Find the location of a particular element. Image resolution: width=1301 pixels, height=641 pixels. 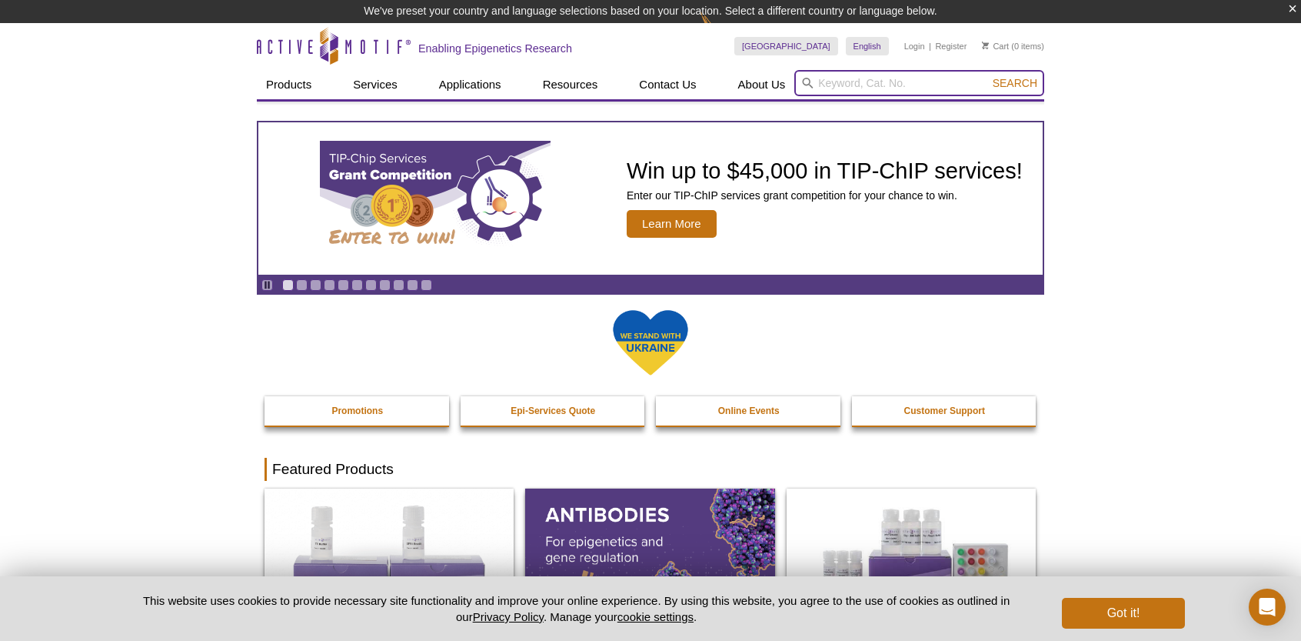

a: Go to slide 3 is located at coordinates (315, 285).